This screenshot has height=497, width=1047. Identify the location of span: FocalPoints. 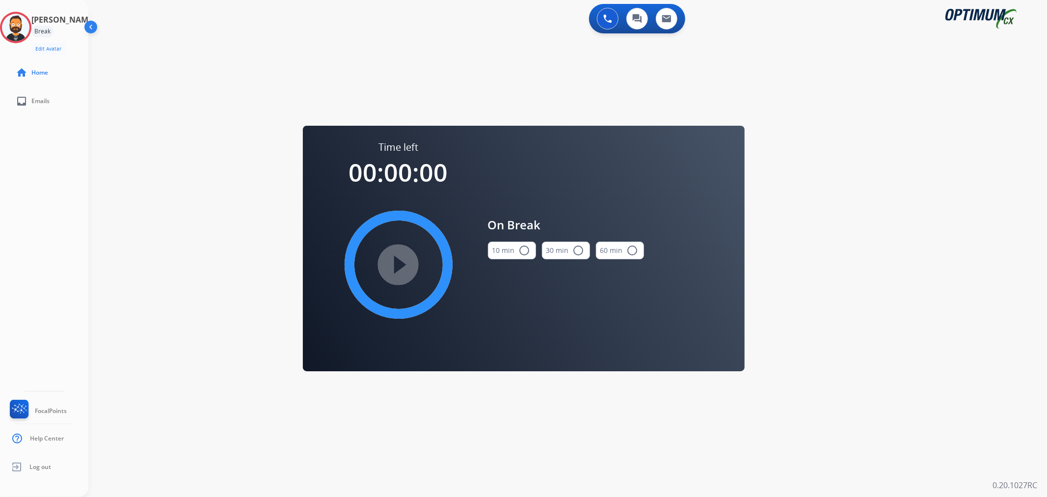
(51, 411).